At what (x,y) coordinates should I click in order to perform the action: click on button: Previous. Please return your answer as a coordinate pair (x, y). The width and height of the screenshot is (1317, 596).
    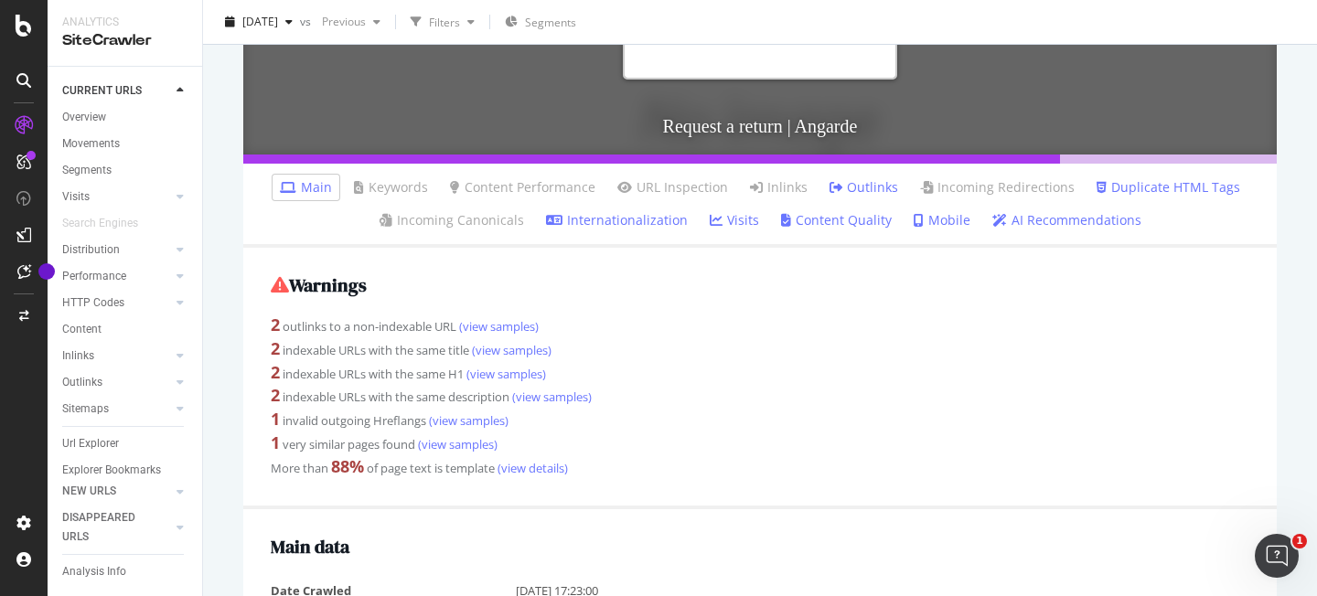
    Looking at the image, I should click on (351, 22).